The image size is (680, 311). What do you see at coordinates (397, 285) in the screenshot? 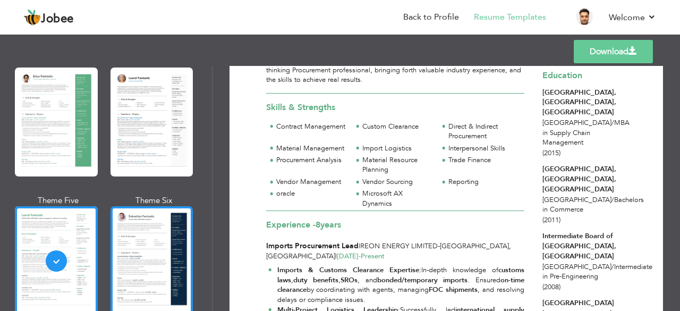
I see `li: In-depth knowledge of , , , and . Ensured by coordinating with agents, managing , and resolving d...` at bounding box center [397, 285].